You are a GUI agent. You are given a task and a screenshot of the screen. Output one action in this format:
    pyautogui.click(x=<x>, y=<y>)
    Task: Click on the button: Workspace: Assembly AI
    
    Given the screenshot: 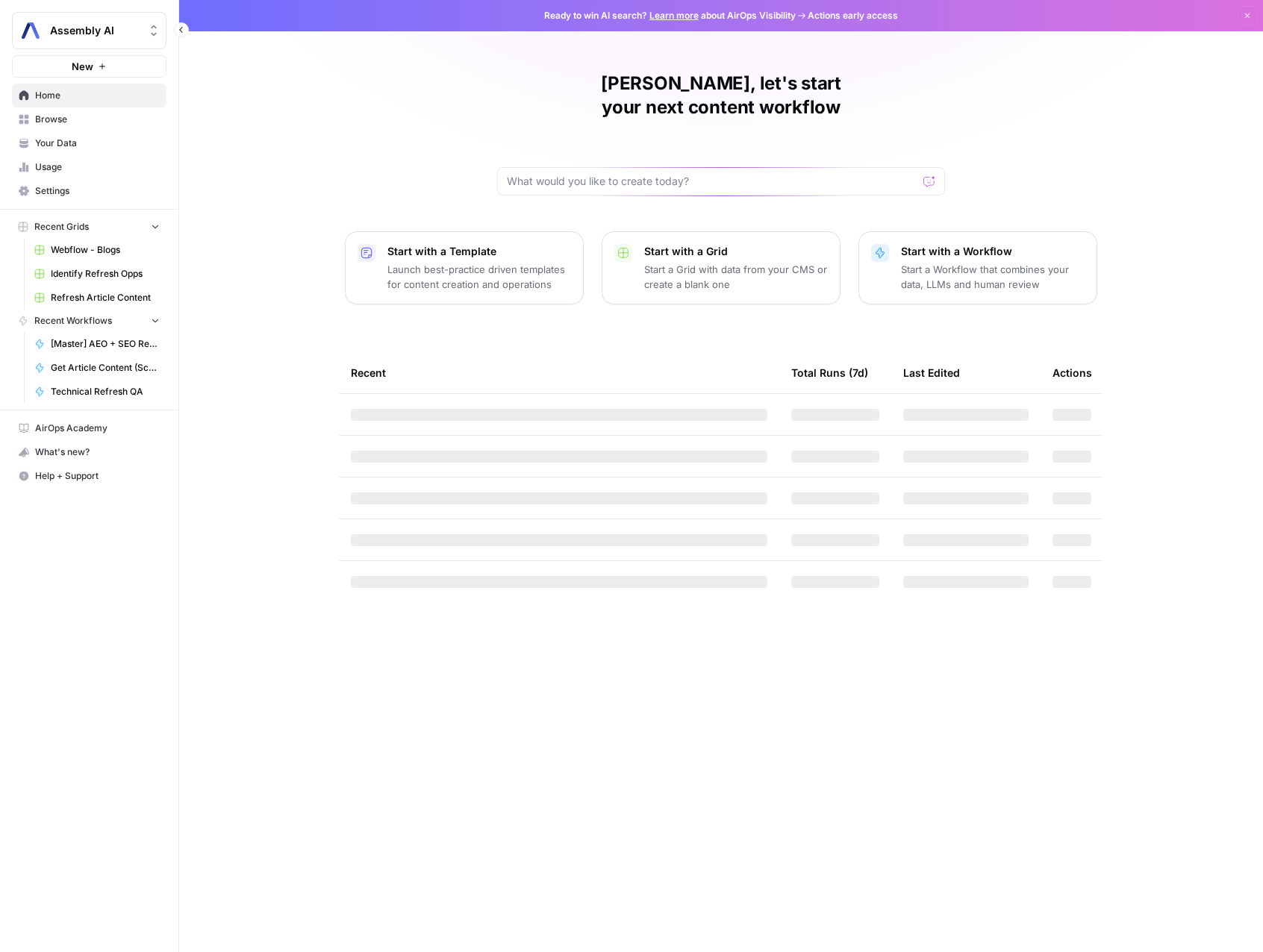 What is the action you would take?
    pyautogui.click(x=89, y=31)
    